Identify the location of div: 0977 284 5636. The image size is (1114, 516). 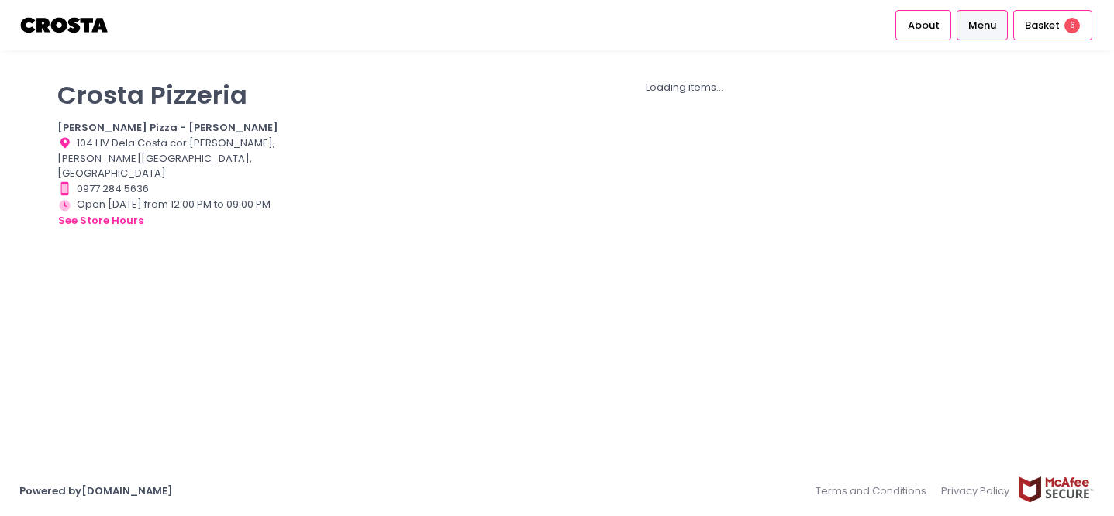
(175, 189).